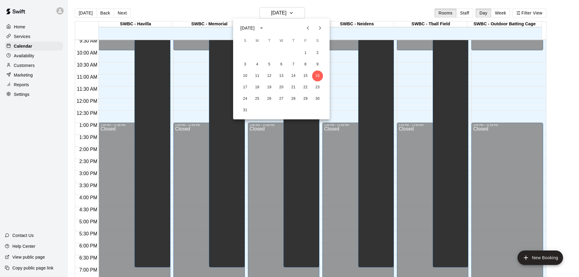  Describe the element at coordinates (257, 87) in the screenshot. I see `button: 18` at that location.